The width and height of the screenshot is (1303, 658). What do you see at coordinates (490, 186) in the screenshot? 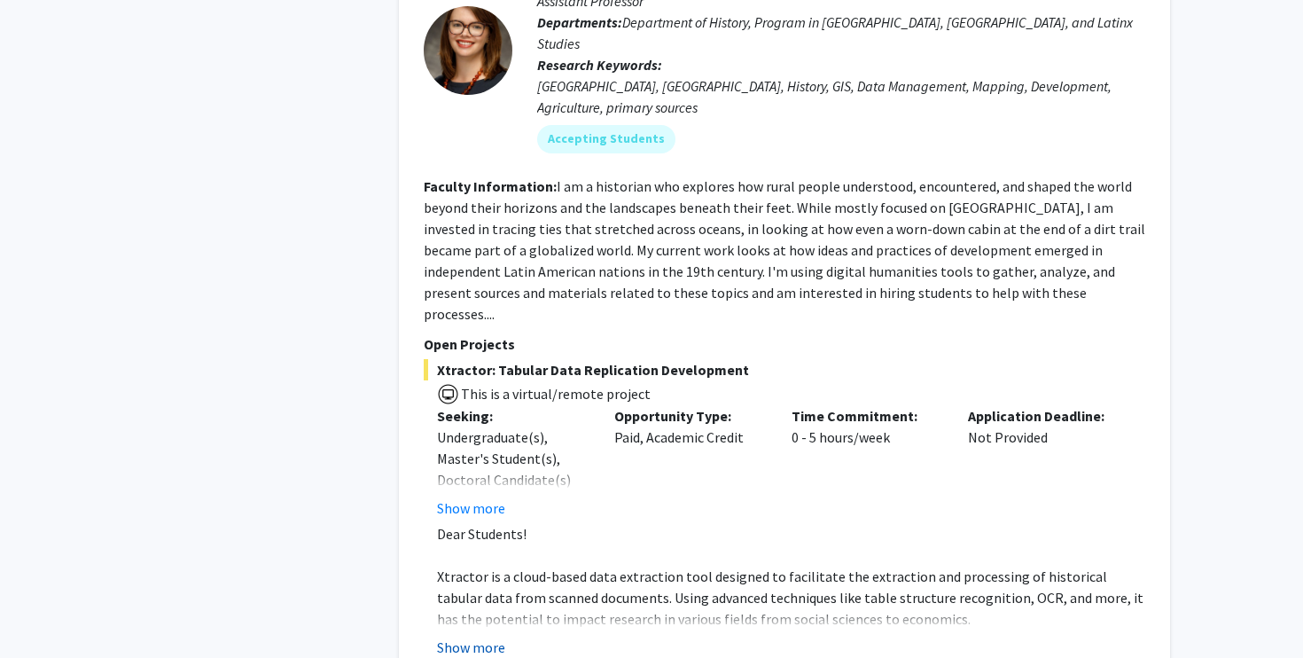
I see `b: Faculty Information:` at bounding box center [490, 186].